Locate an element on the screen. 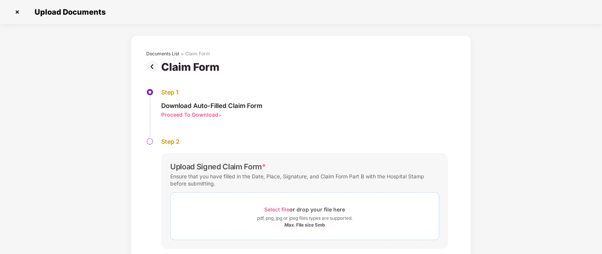 The width and height of the screenshot is (602, 254). img: svg+xml;base64,PHN2ZyBpZD0iU3RlcC1BY3RpdmUtMzJ4MzIiIHhtbG5zPSJodHRwOi8vd3d3LnczLm9yZy8yMDAwL3N2Zy... is located at coordinates (150, 92).